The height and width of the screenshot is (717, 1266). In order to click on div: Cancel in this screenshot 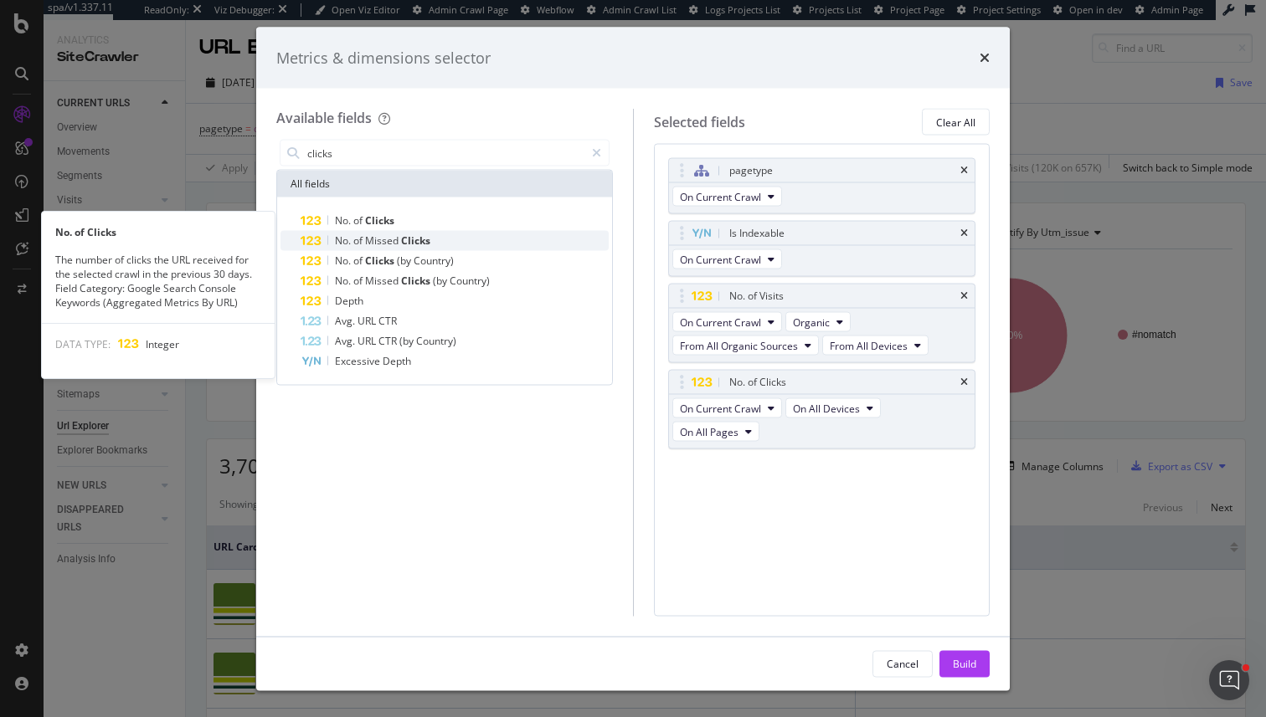, I will do `click(903, 663)`.